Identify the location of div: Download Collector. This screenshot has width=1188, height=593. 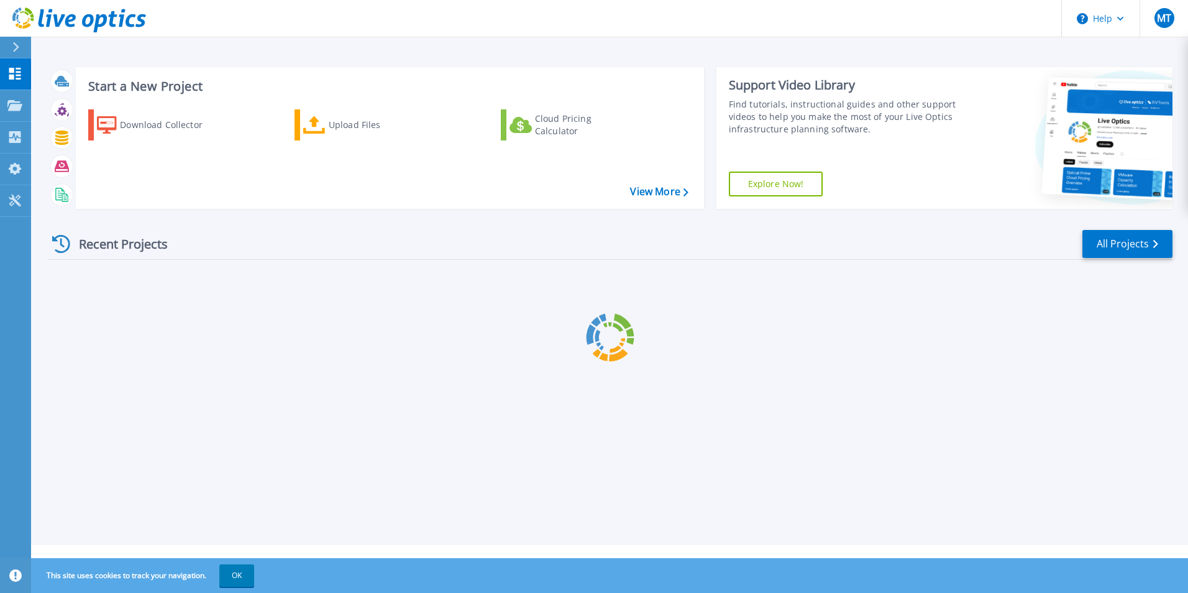
(170, 125).